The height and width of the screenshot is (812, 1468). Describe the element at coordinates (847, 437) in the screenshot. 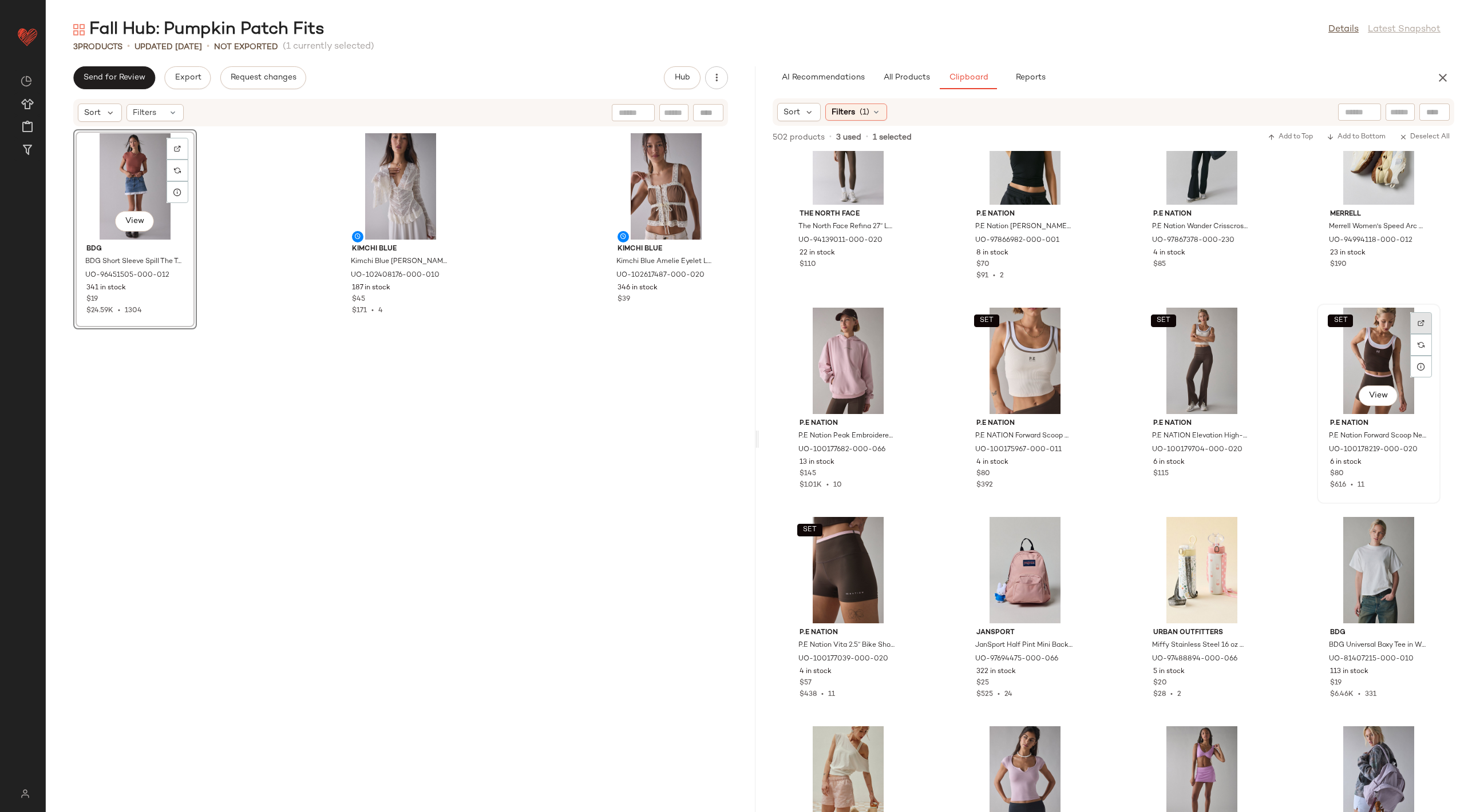

I see `span: P.E Nation Peak Embroidered Graphic Hoodie Sweatshirt in Pink, Women's at Urban Outfitters` at that location.